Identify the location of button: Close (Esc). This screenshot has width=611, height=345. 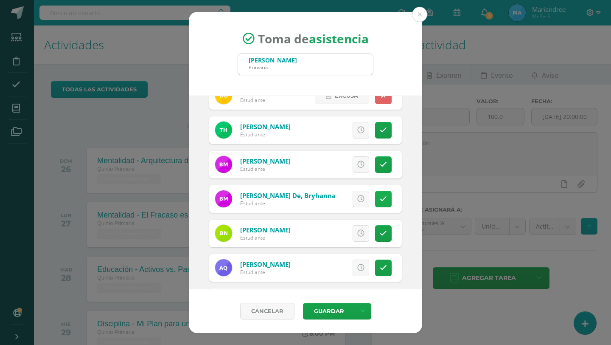
(420, 14).